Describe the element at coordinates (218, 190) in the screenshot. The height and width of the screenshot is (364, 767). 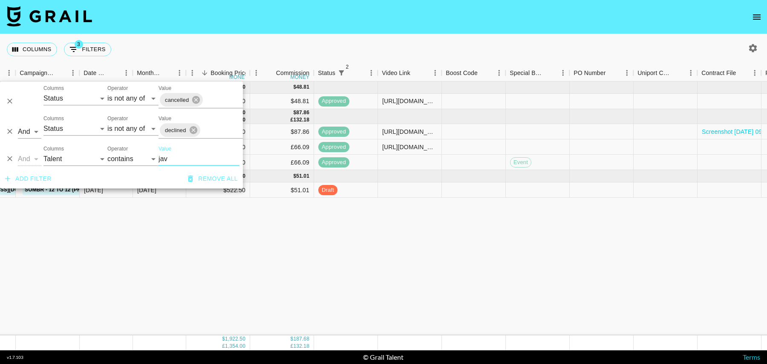
I see `div: $522.50` at that location.